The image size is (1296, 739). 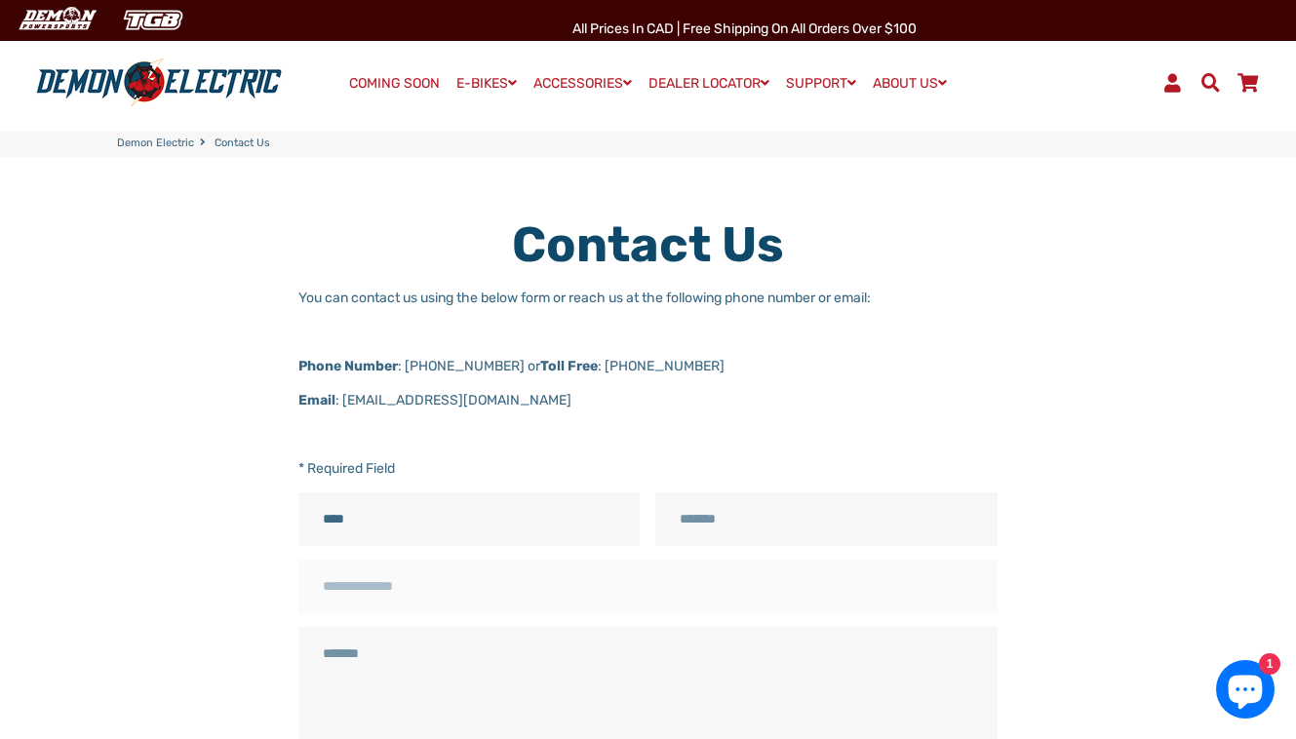 What do you see at coordinates (57, 20) in the screenshot?
I see `img: Demon Electric` at bounding box center [57, 20].